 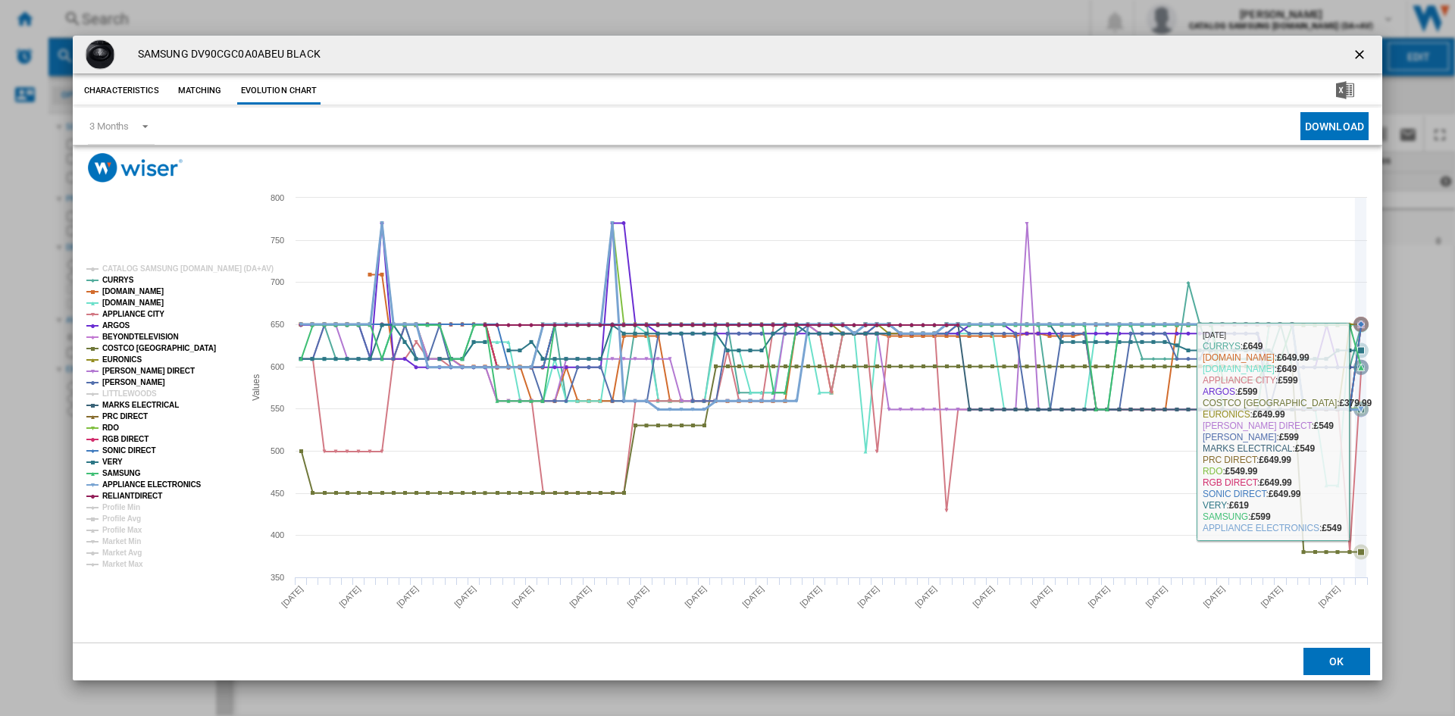 I want to click on tspan: LITTLEWOODS, so click(x=130, y=393).